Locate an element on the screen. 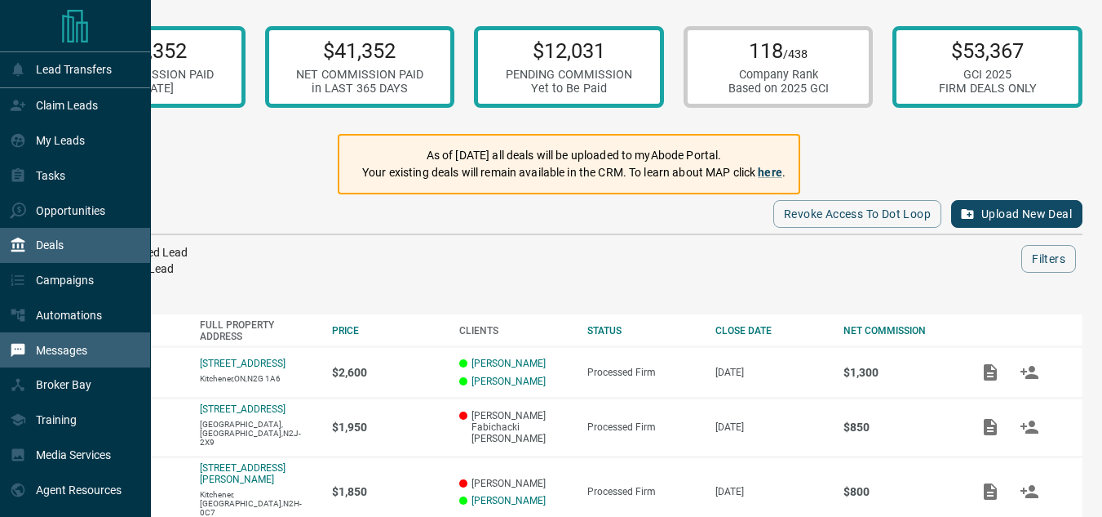 Image resolution: width=1102 pixels, height=517 pixels. div: NET COMMISSION is located at coordinates (899, 330).